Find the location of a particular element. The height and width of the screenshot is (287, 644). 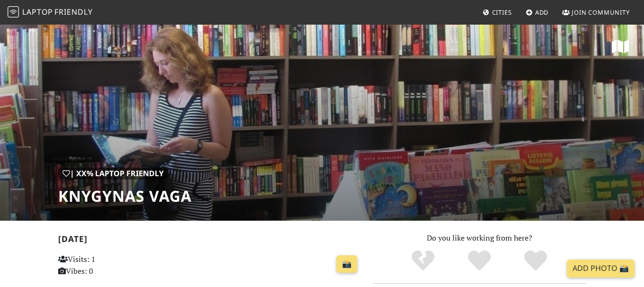

div: Definitely! is located at coordinates (535, 261).